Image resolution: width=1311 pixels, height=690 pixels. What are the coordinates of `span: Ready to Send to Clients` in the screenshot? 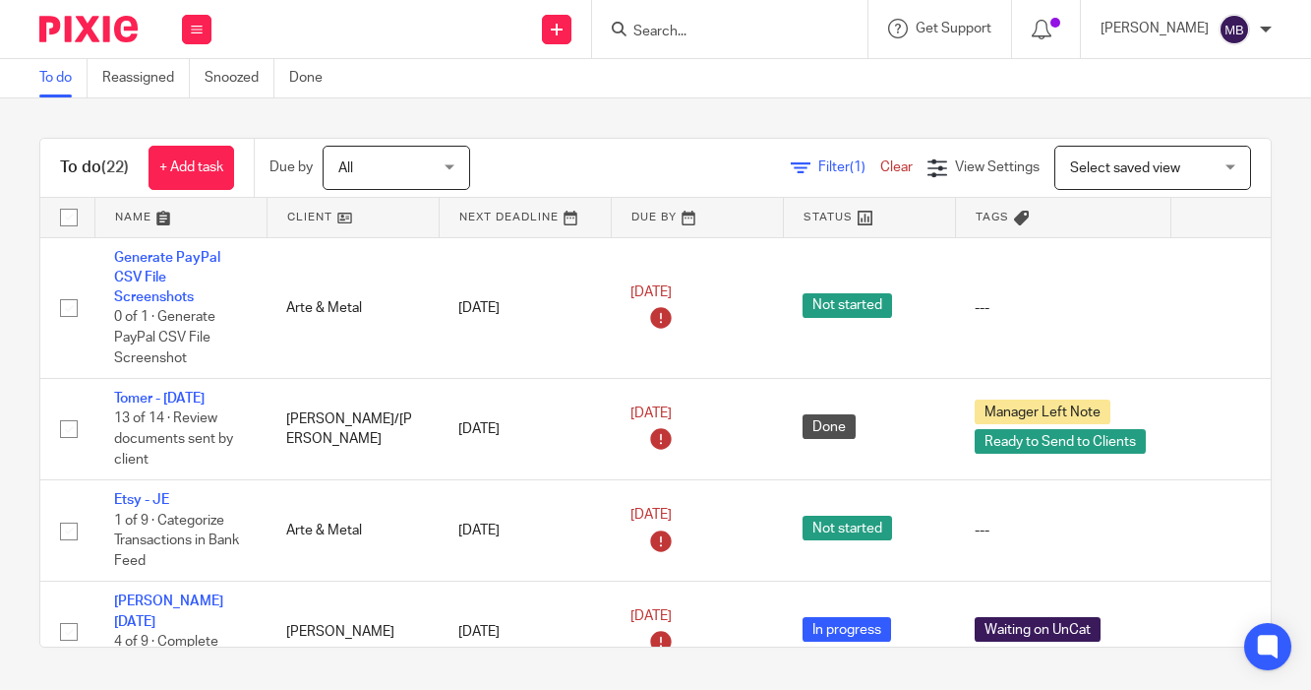 It's located at (1061, 441).